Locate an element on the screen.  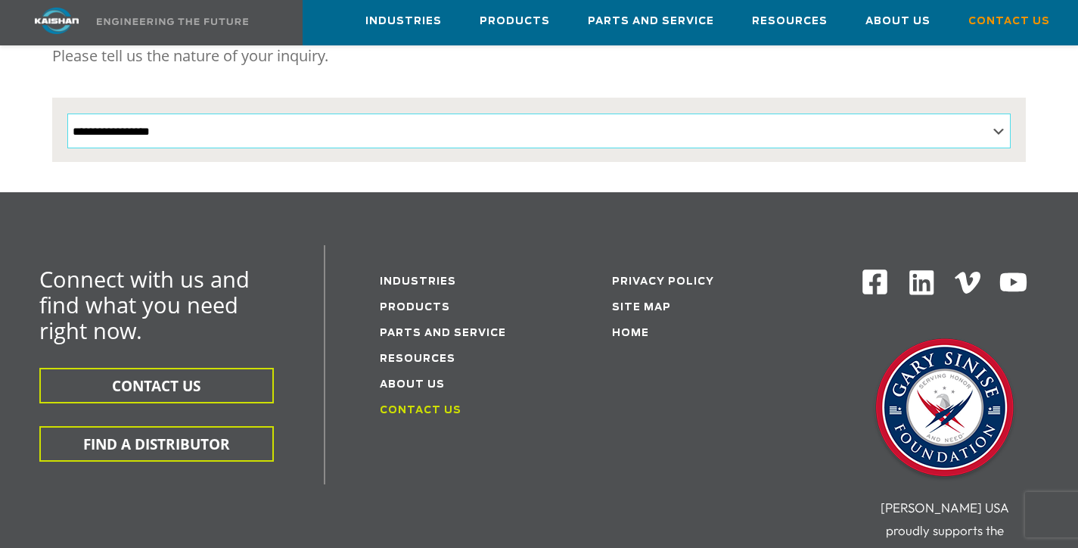
img: Facebook is located at coordinates (875, 281).